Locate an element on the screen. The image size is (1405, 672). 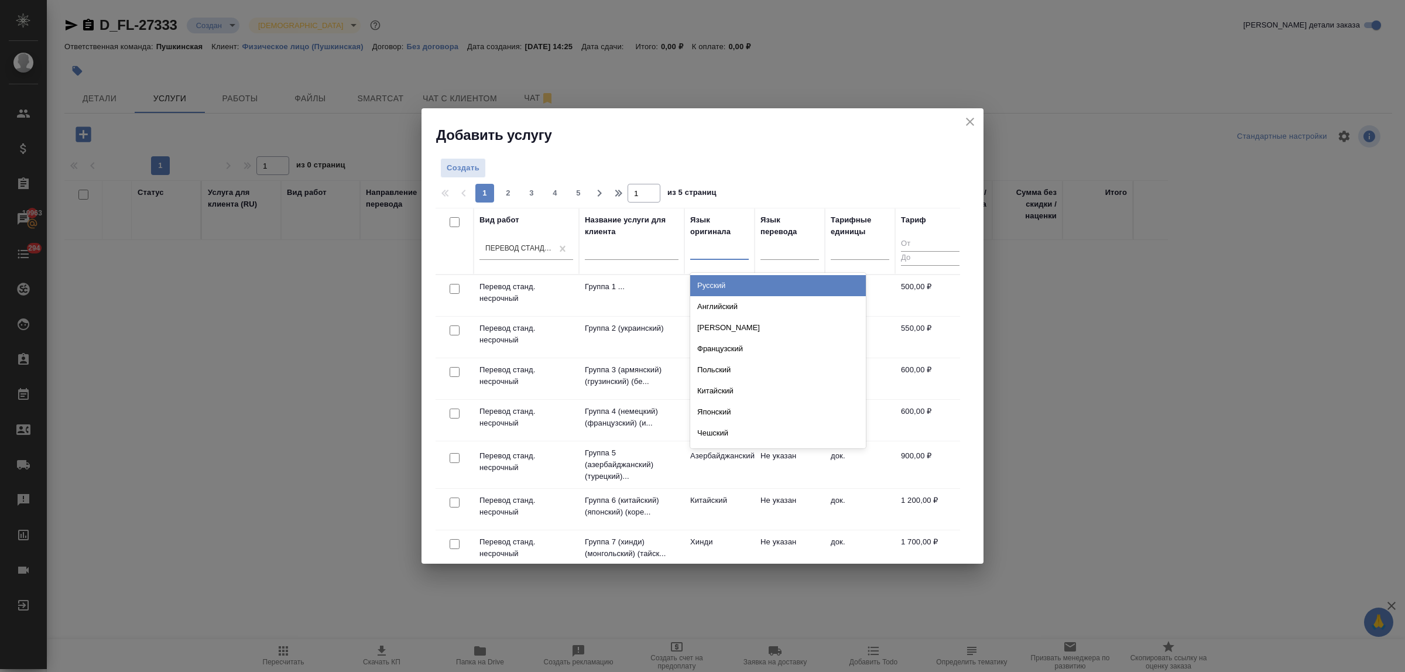
span: 5 is located at coordinates (579, 193).